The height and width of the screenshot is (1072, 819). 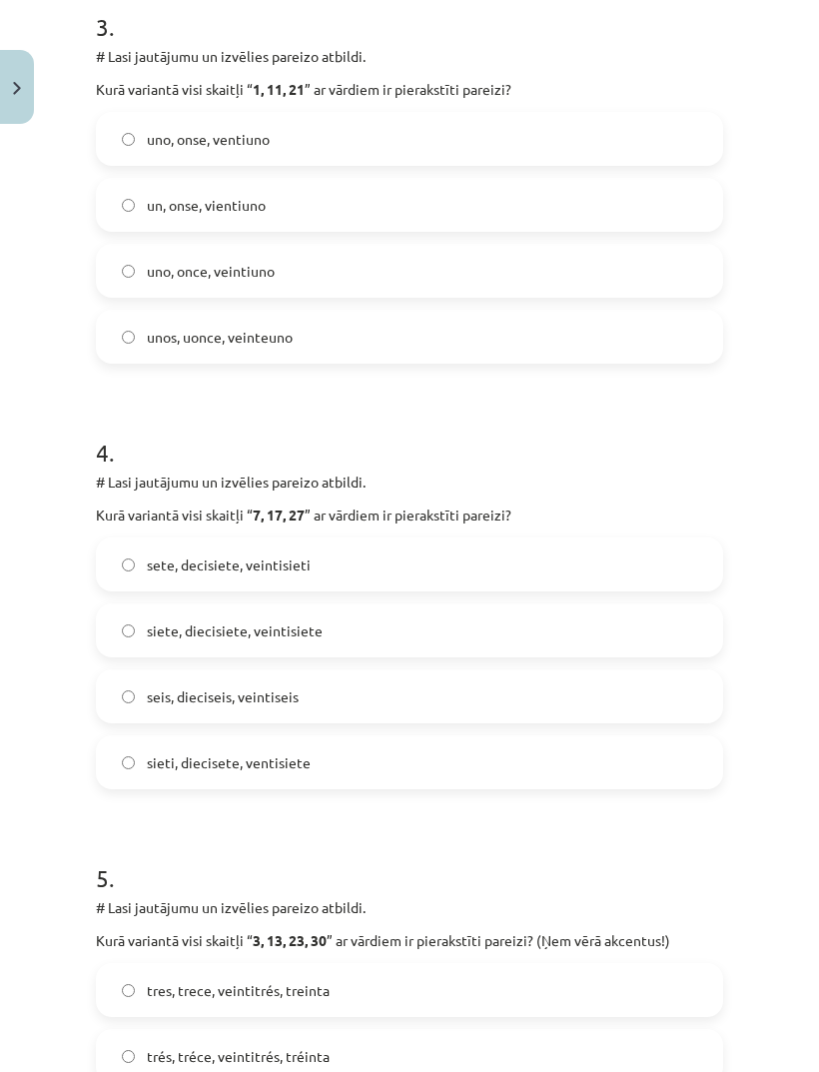 I want to click on input: tres, trece, veintitrés, treinta, so click(x=128, y=990).